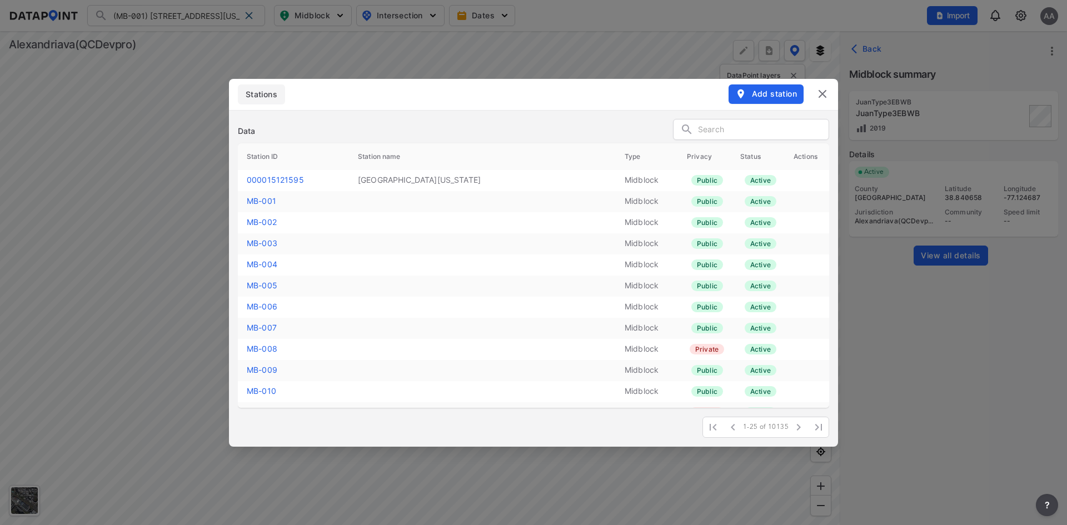  I want to click on a: MB-005, so click(262, 285).